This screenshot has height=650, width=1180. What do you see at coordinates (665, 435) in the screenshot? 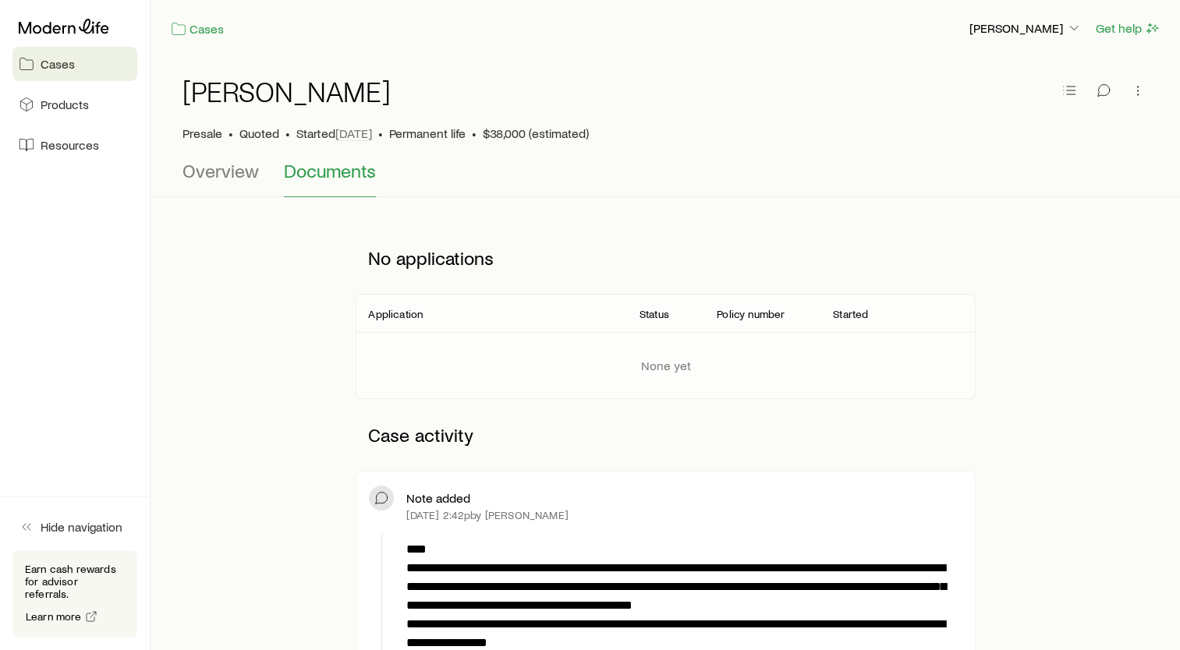
I see `p: Case activity` at bounding box center [665, 435].